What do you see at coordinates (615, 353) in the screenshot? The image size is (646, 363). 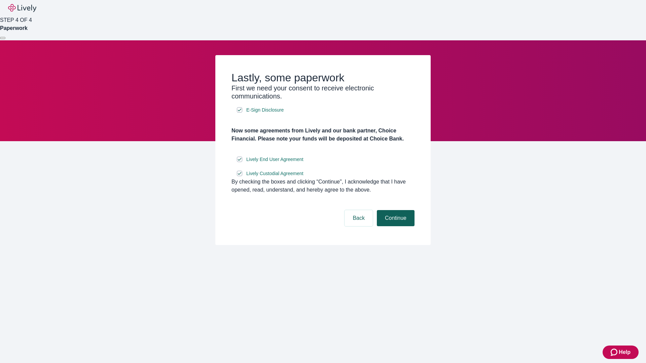 I see `svg: Zendesk support icon` at bounding box center [615, 353].